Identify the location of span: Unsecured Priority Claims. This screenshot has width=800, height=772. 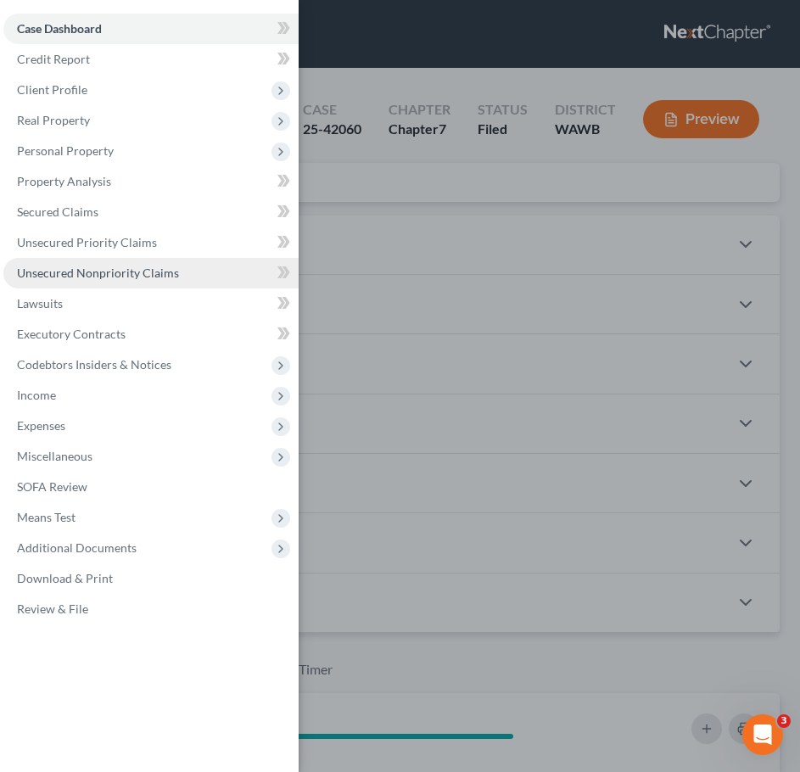
(87, 242).